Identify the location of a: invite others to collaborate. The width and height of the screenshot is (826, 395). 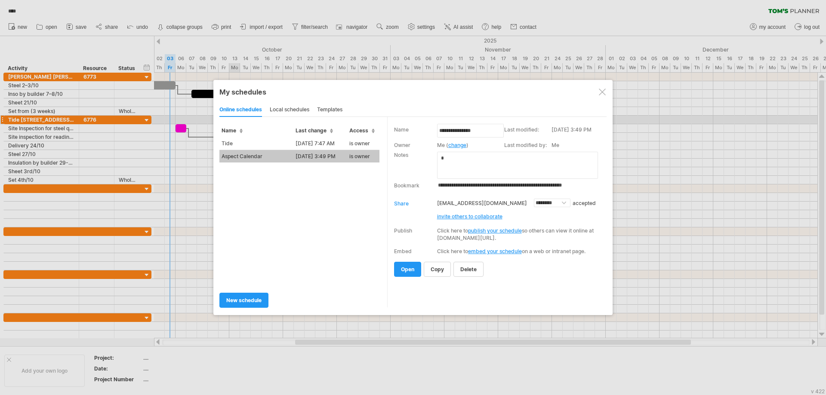
(520, 216).